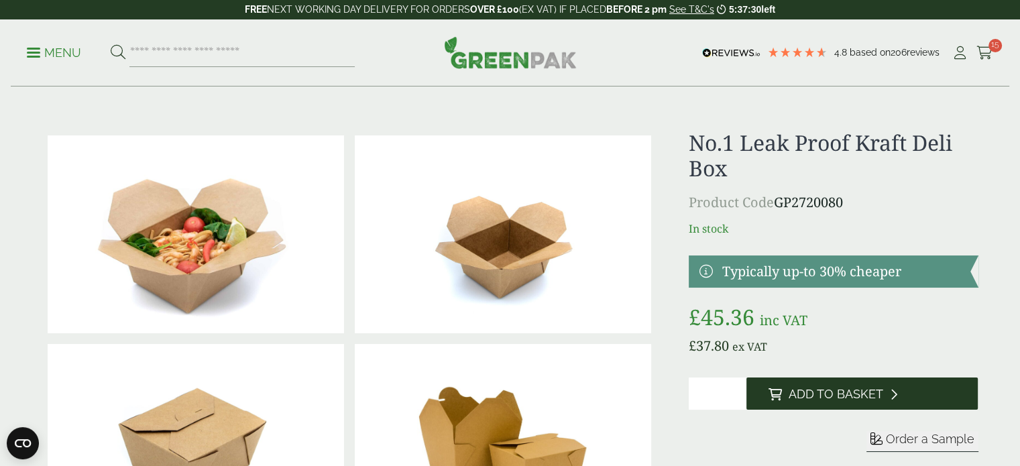  Describe the element at coordinates (797, 52) in the screenshot. I see `div: 4.79 Stars` at that location.